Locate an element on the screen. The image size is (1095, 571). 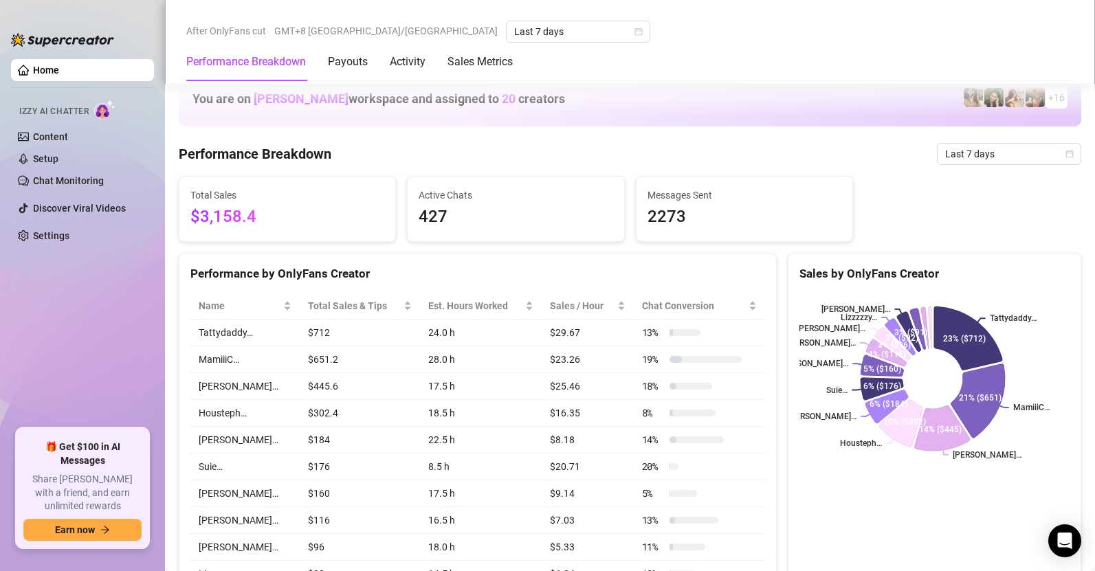
td: $651.2 is located at coordinates (360, 360).